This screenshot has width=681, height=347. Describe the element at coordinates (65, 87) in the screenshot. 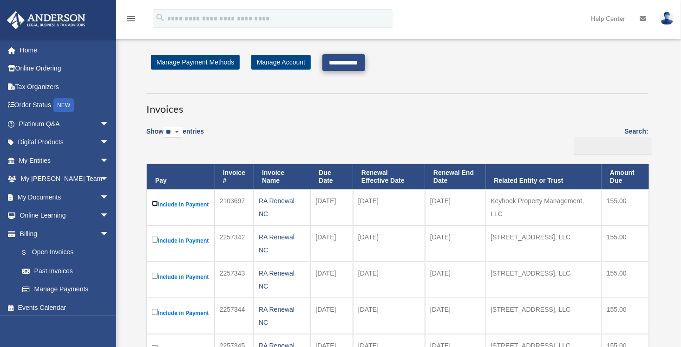

I see `a: Tax Organizers` at that location.